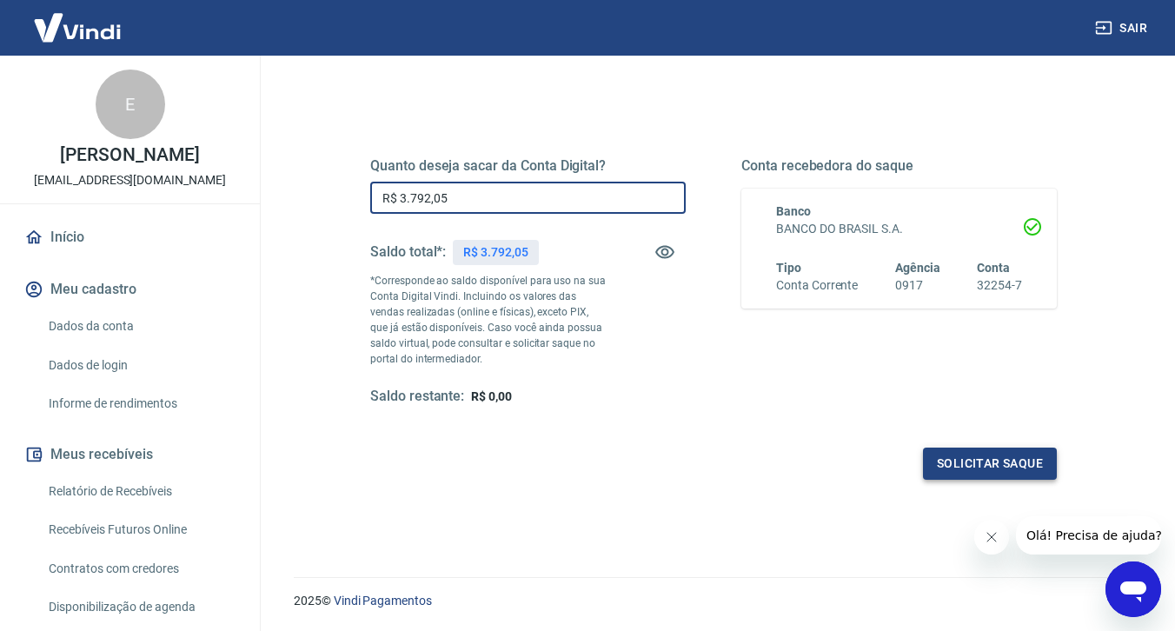 The image size is (1175, 631). I want to click on a: Dados de login, so click(140, 365).